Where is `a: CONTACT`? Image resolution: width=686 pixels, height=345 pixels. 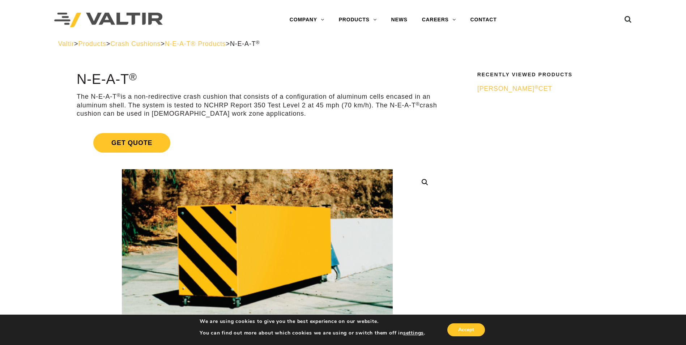
a: CONTACT is located at coordinates (484, 20).